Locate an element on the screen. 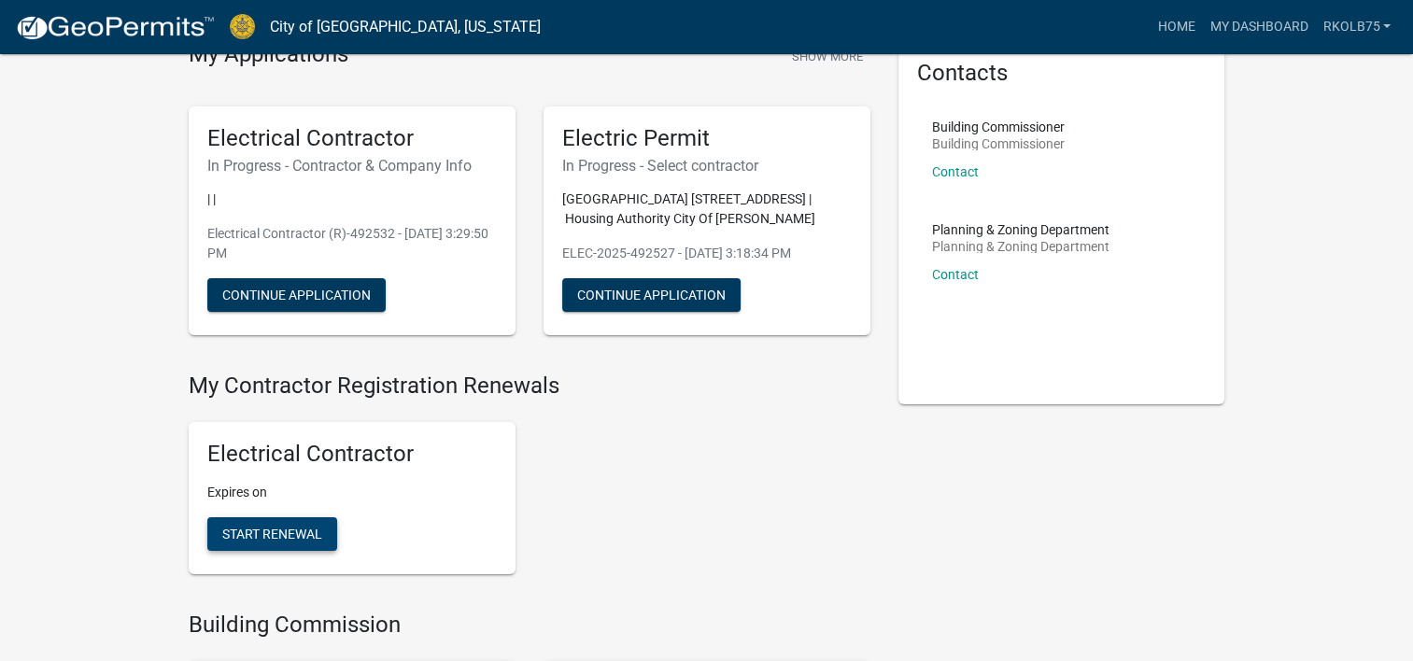 This screenshot has width=1413, height=661. a: Home is located at coordinates (1176, 27).